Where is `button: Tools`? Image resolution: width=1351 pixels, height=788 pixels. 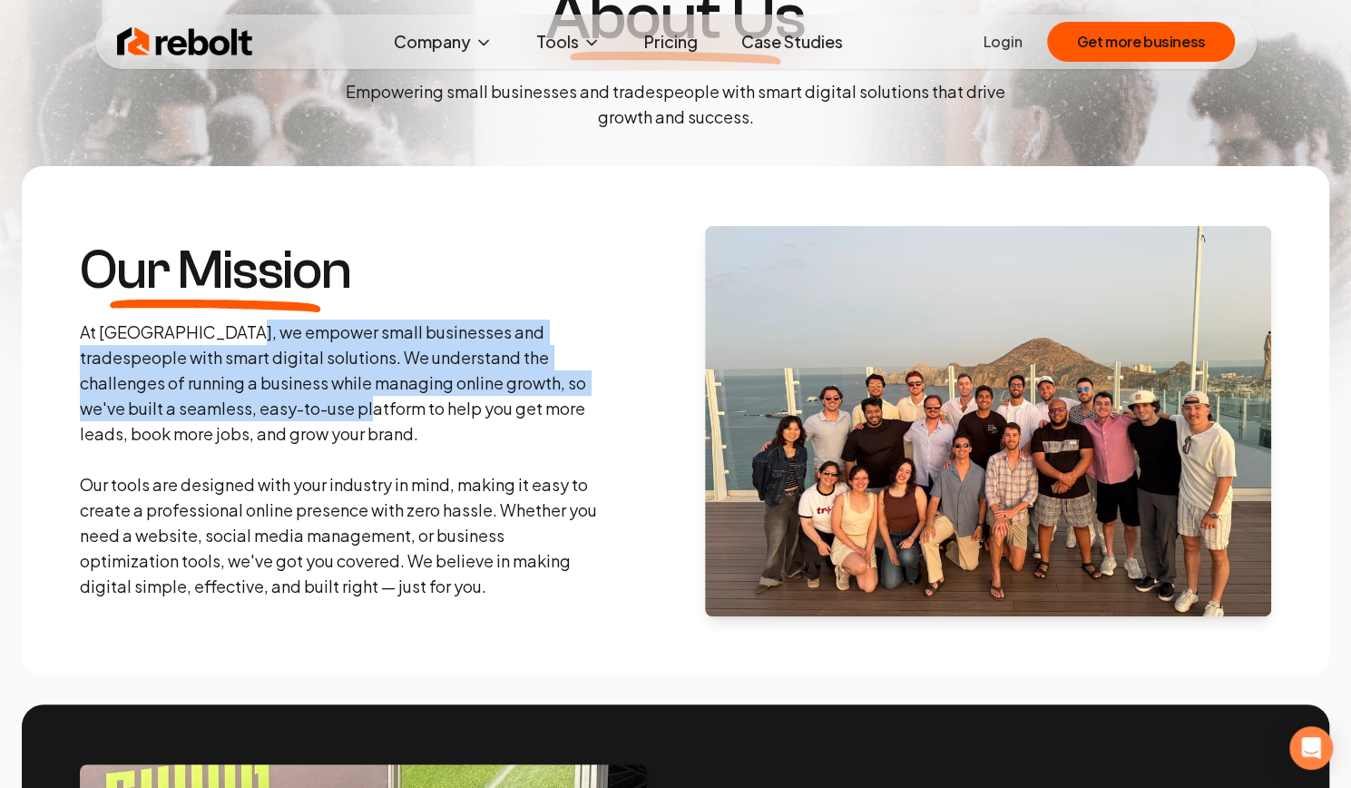 button: Tools is located at coordinates (568, 42).